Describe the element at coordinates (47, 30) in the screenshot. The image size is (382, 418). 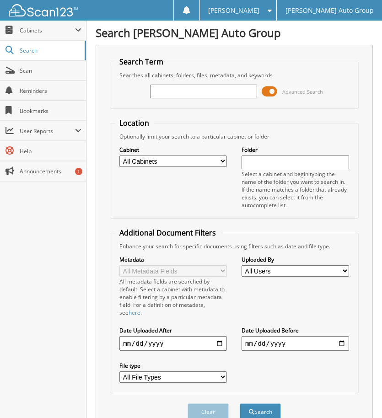
I see `span: Cabinets` at that location.